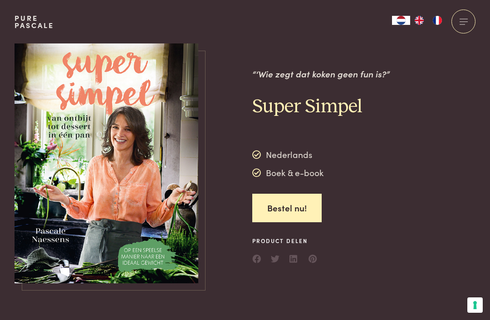 This screenshot has height=320, width=490. What do you see at coordinates (401, 20) in the screenshot?
I see `div: Language` at bounding box center [401, 20].